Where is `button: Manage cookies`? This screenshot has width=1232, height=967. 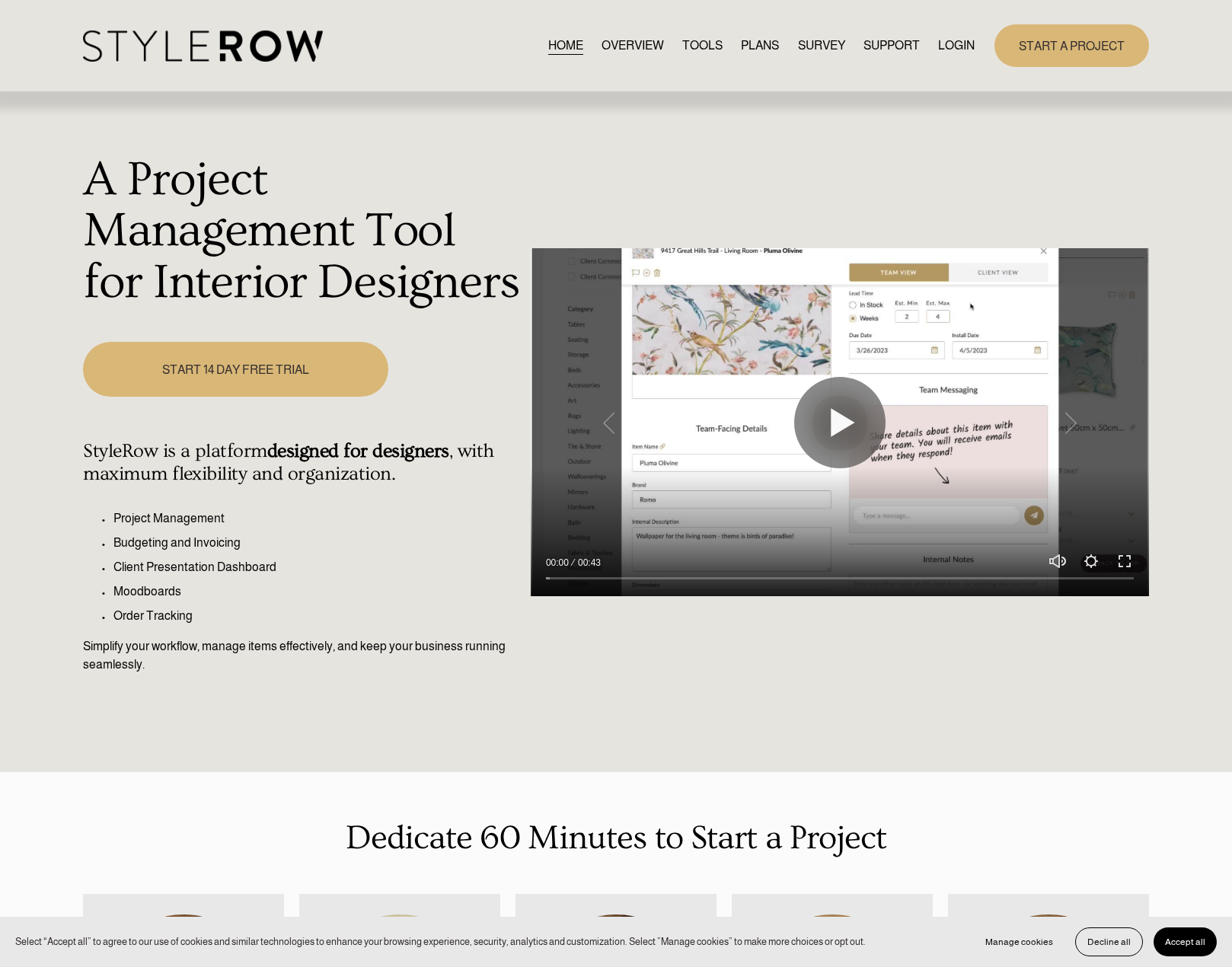
button: Manage cookies is located at coordinates (1019, 942).